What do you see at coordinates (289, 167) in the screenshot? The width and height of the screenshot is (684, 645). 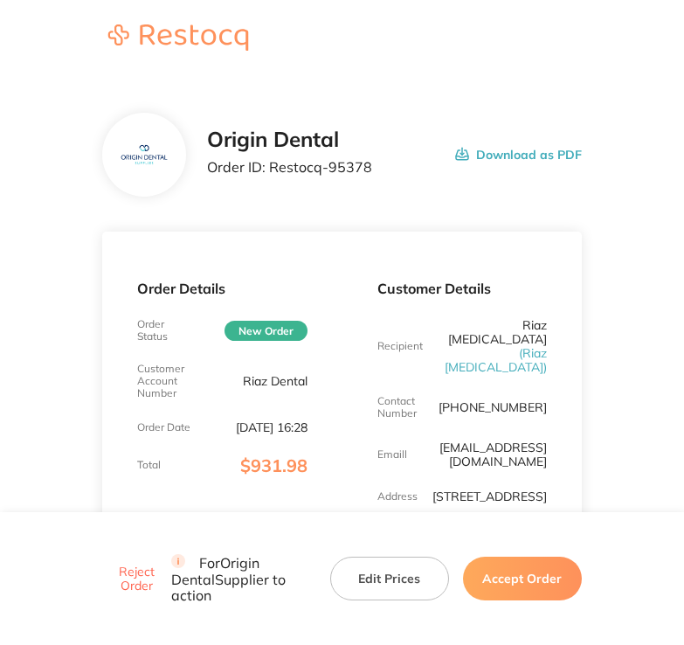 I see `p: Order ID: Restocq- 95378` at bounding box center [289, 167].